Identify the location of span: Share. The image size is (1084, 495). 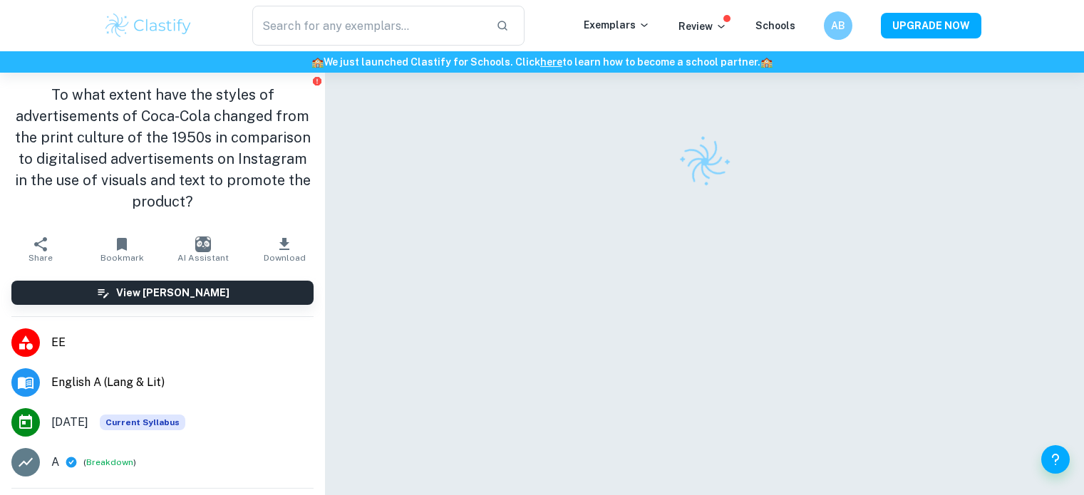
(41, 258).